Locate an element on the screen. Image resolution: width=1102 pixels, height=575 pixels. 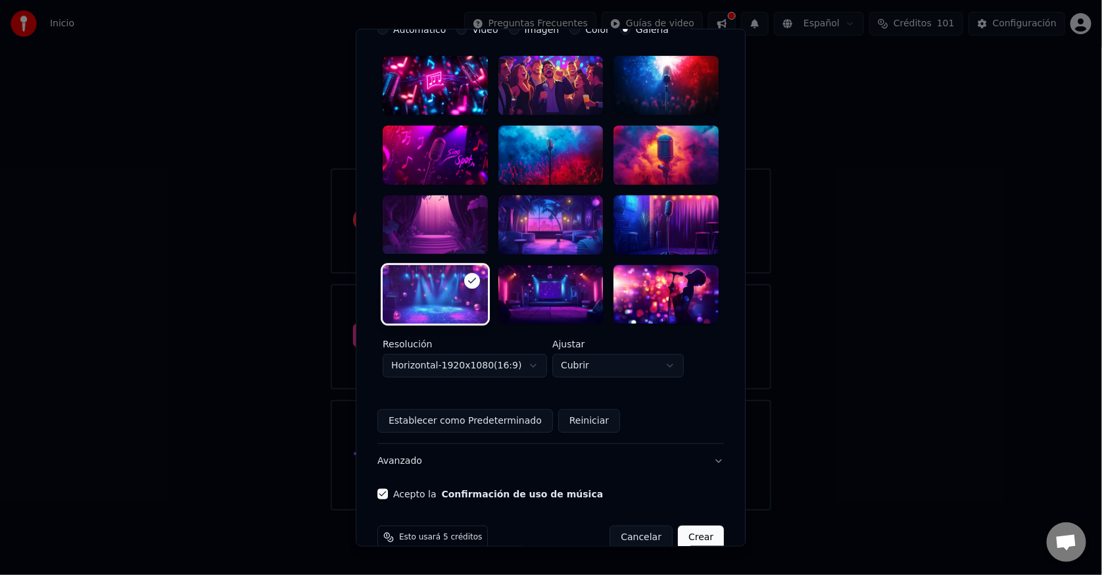
button: Crear is located at coordinates (701, 537).